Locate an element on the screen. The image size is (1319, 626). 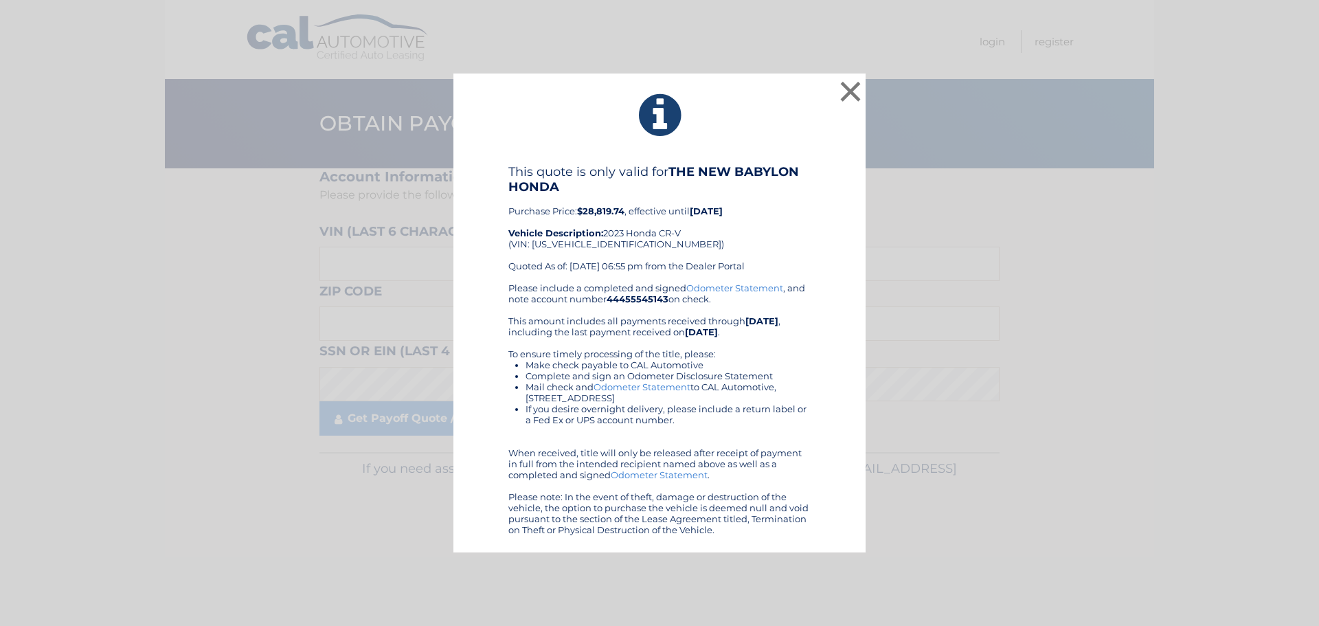
b: 44455545143 is located at coordinates (638, 299).